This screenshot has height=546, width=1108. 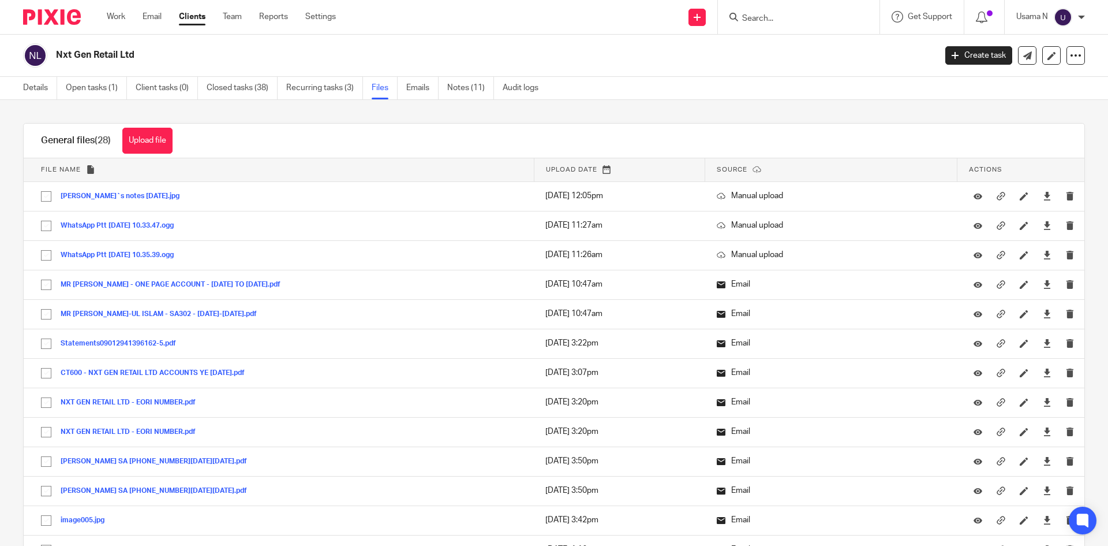 What do you see at coordinates (103, 140) in the screenshot?
I see `span: (28)` at bounding box center [103, 140].